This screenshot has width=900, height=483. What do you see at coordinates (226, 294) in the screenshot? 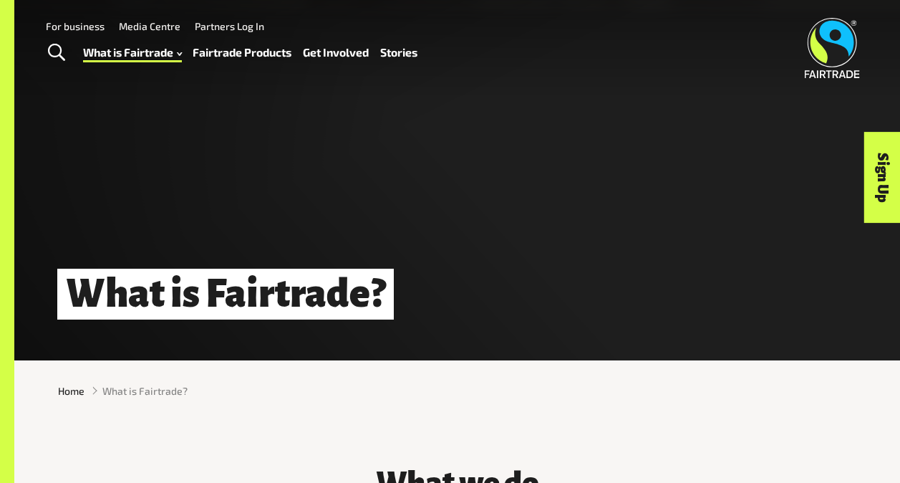
I see `h1: What is Fairtrade?` at bounding box center [226, 294].